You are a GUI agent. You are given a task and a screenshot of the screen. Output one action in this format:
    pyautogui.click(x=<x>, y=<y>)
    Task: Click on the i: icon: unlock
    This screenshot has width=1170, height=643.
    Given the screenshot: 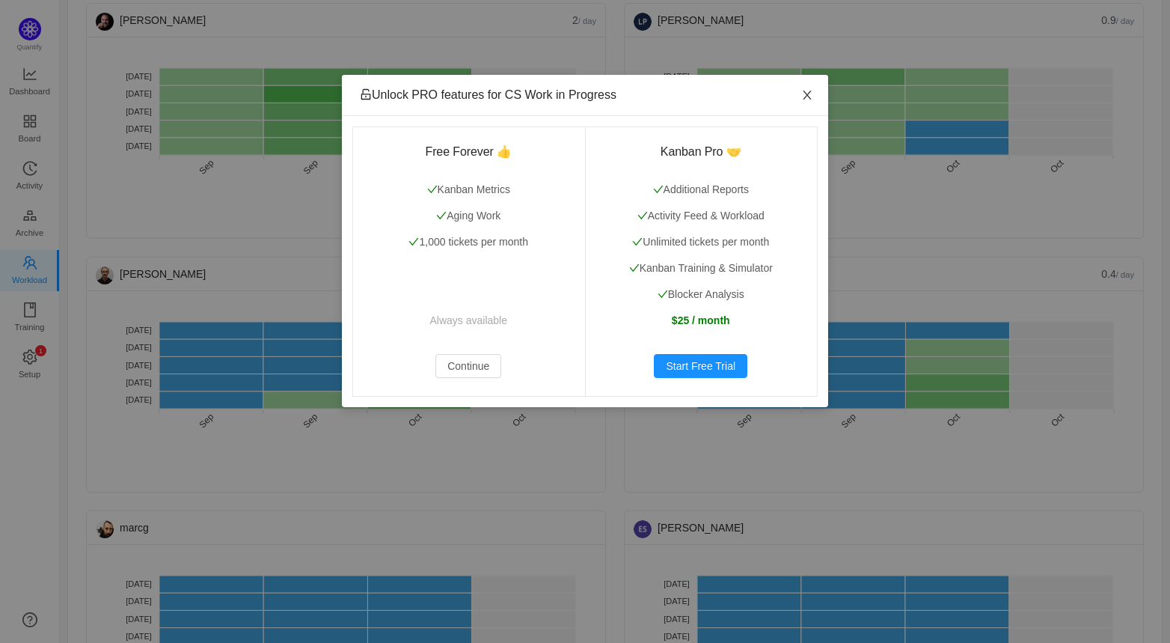 What is the action you would take?
    pyautogui.click(x=366, y=94)
    